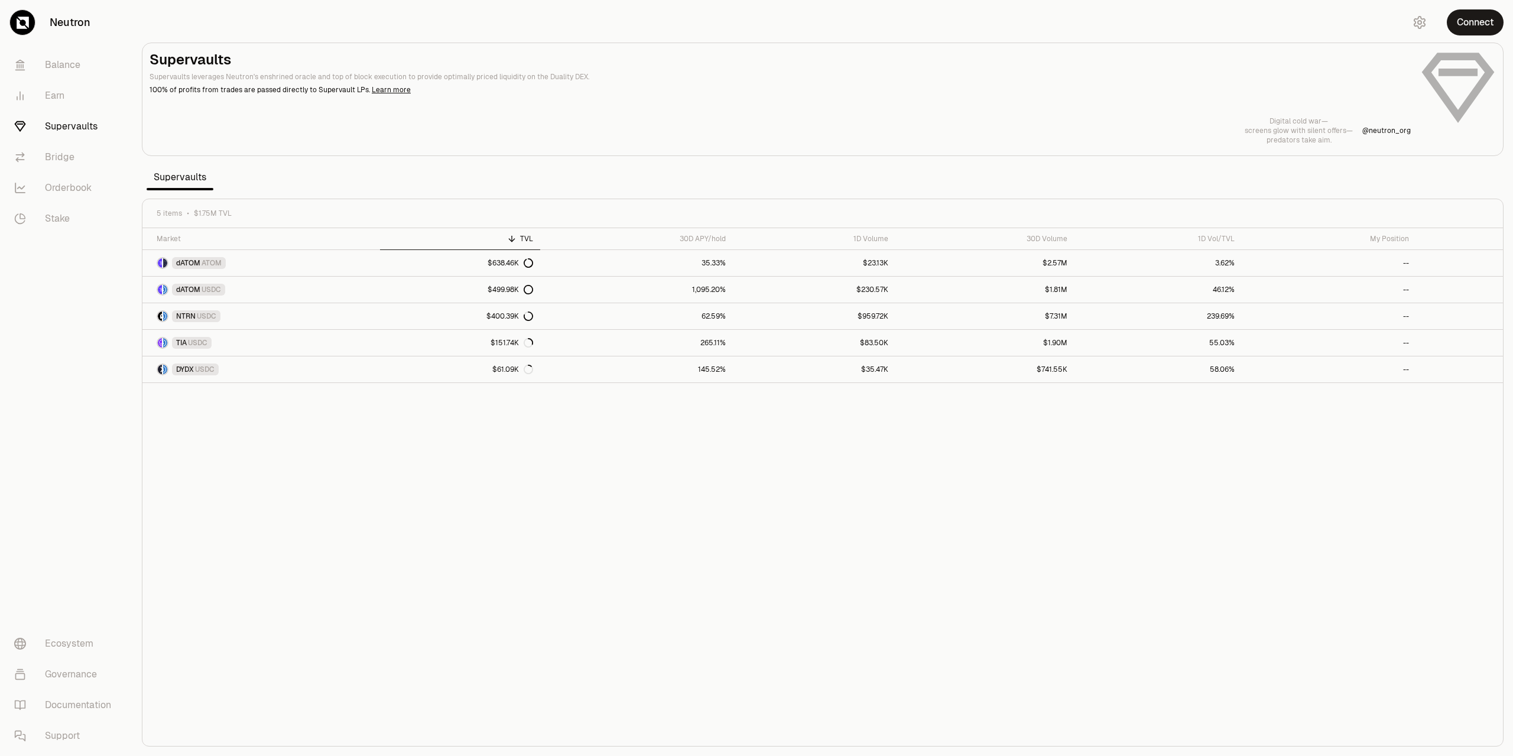 This screenshot has width=1513, height=756. I want to click on a: Learn more, so click(391, 90).